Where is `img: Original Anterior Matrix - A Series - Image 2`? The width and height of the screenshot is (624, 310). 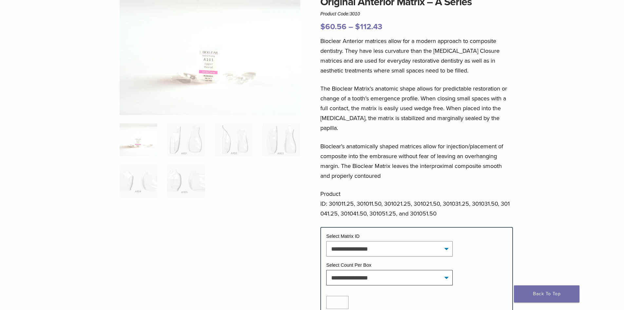
img: Original Anterior Matrix - A Series - Image 2 is located at coordinates (186, 140).